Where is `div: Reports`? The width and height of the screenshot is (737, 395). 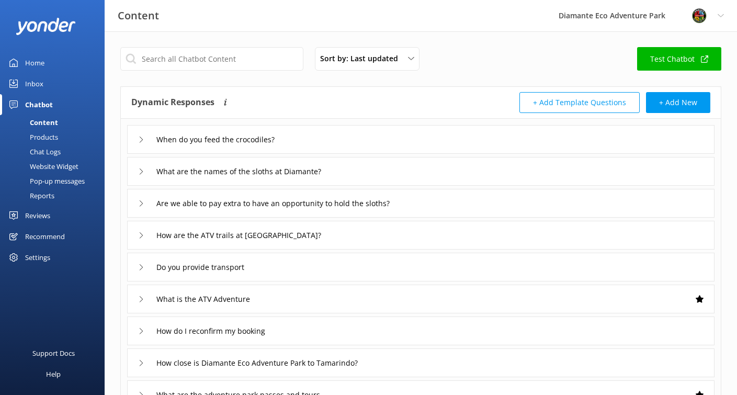 div: Reports is located at coordinates (30, 196).